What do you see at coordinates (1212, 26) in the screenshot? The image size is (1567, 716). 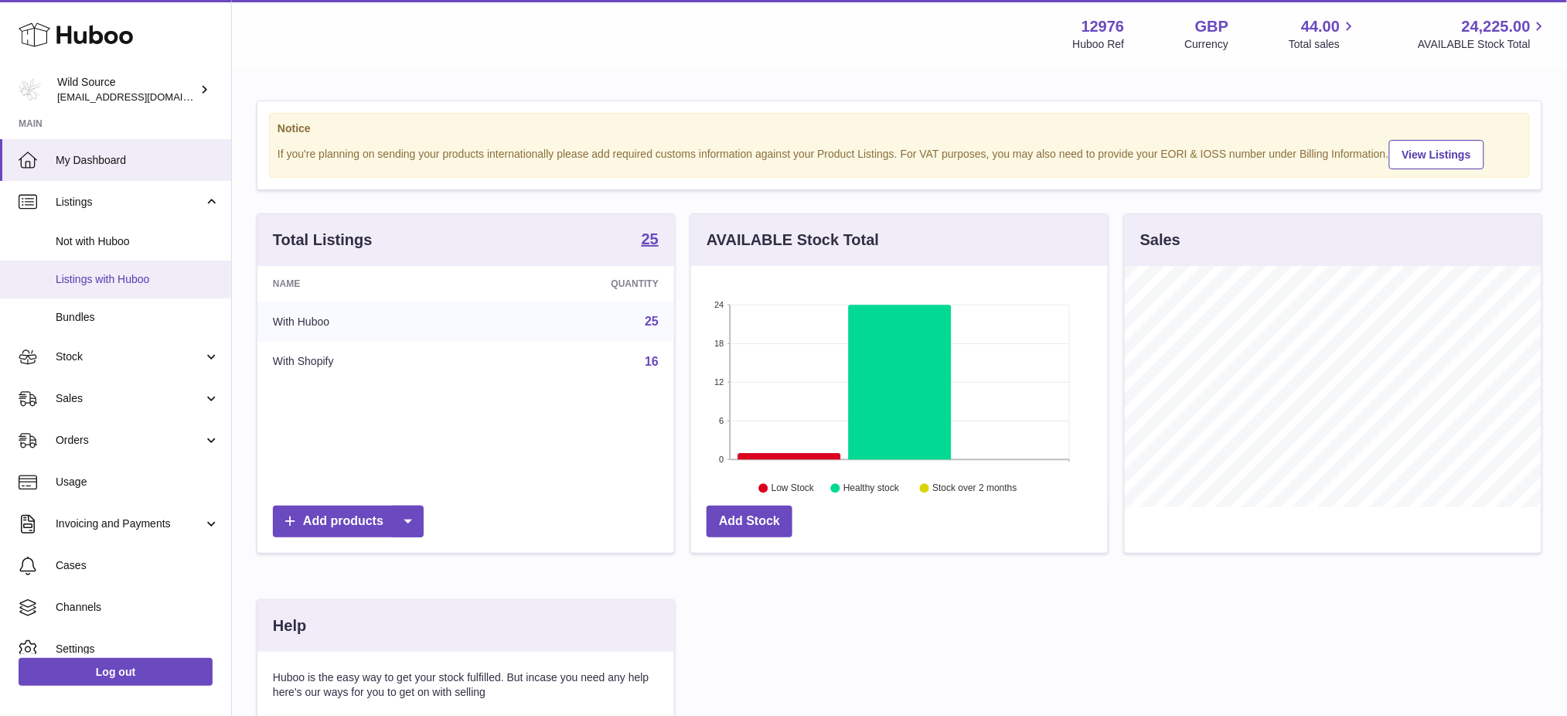 I see `strong: GBP` at bounding box center [1212, 26].